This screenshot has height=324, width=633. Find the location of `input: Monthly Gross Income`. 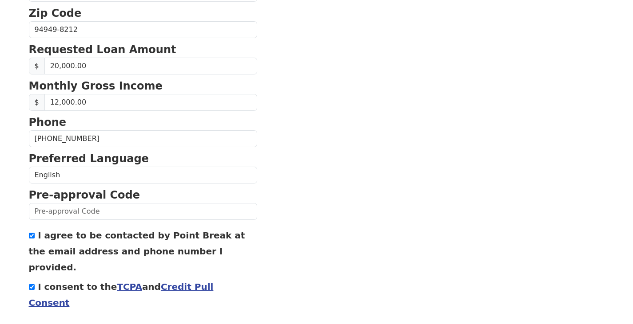

input: Monthly Gross Income is located at coordinates (150, 103).